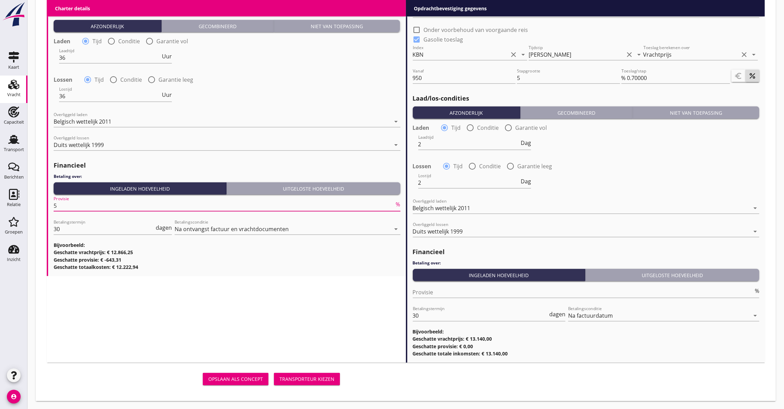 The image size is (784, 409). What do you see at coordinates (738, 76) in the screenshot?
I see `i: euro` at bounding box center [738, 76].